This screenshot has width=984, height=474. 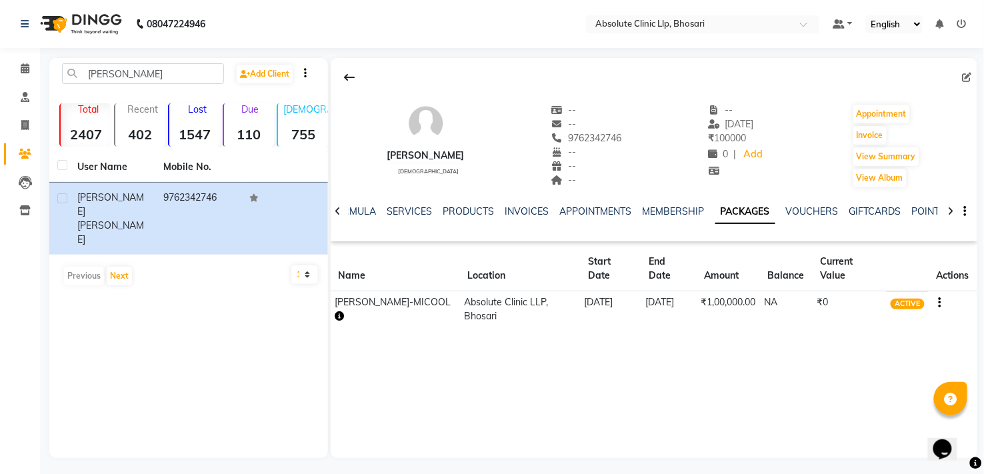 I want to click on span: 100000, so click(x=727, y=138).